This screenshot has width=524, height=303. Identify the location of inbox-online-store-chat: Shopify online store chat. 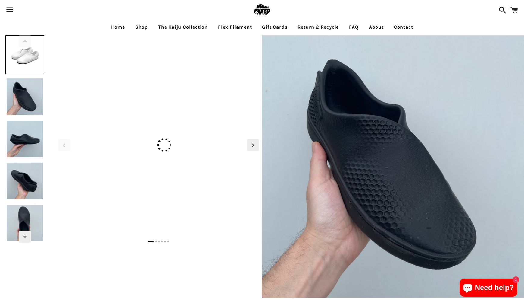
(489, 288).